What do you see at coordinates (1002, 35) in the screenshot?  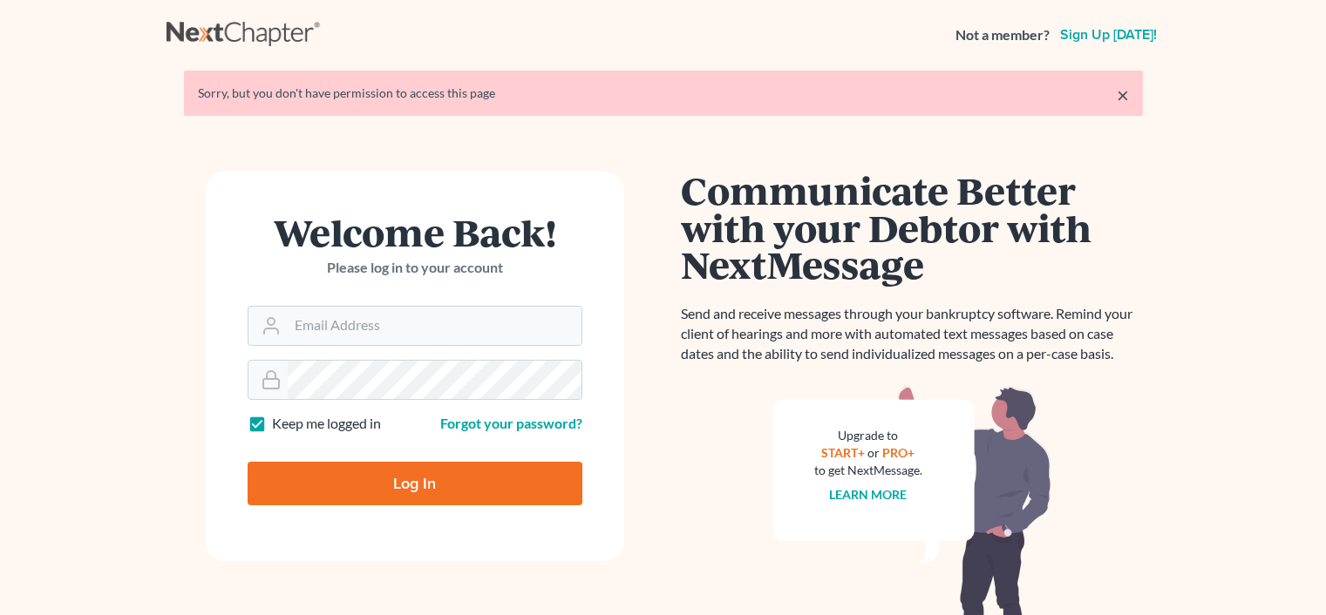 I see `strong: Not a member?` at bounding box center [1002, 35].